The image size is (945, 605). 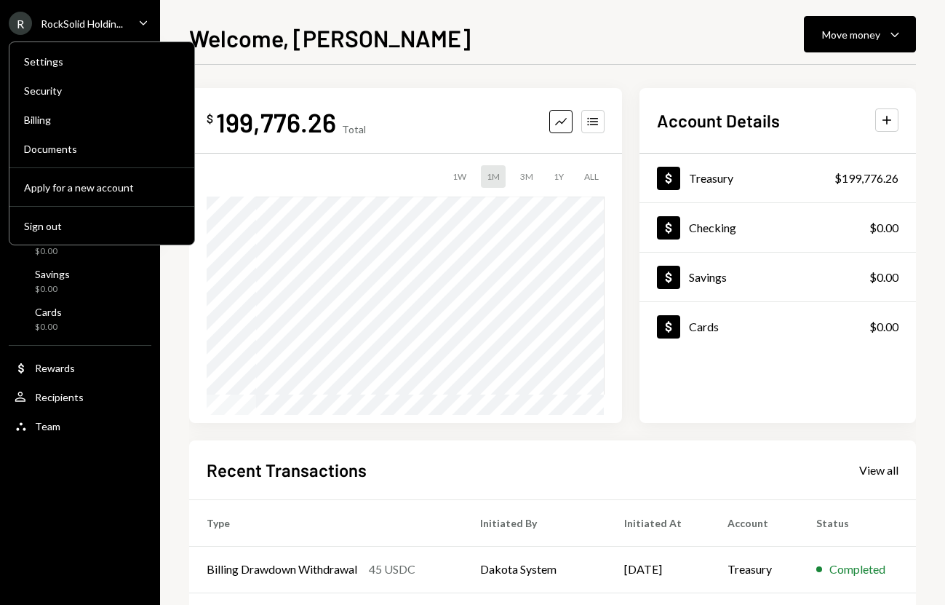 What do you see at coordinates (282, 569) in the screenshot?
I see `div: Billing Drawdown Withdrawal` at bounding box center [282, 569].